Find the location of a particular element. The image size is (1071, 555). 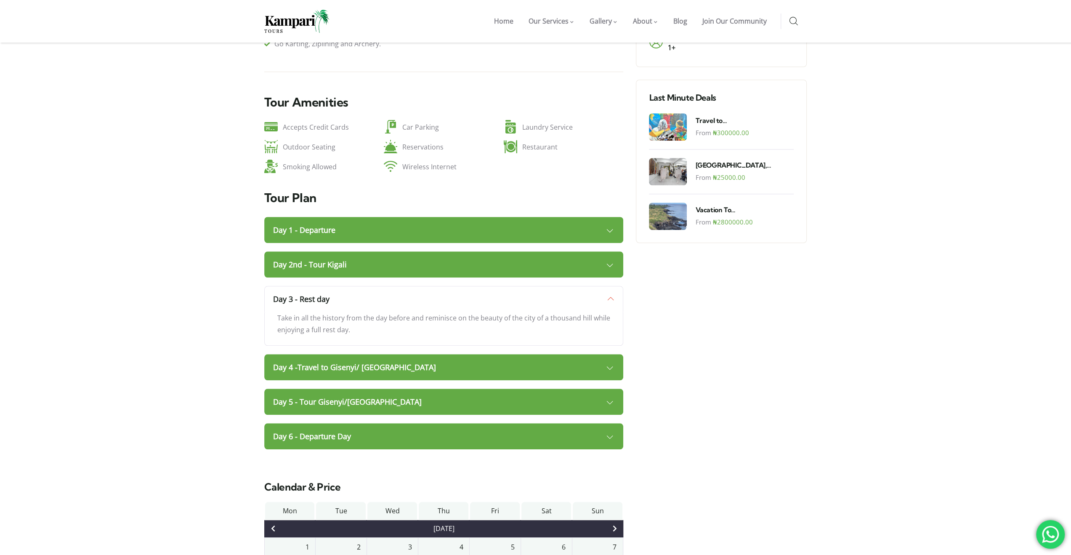

div: 6 is located at coordinates (546, 547).